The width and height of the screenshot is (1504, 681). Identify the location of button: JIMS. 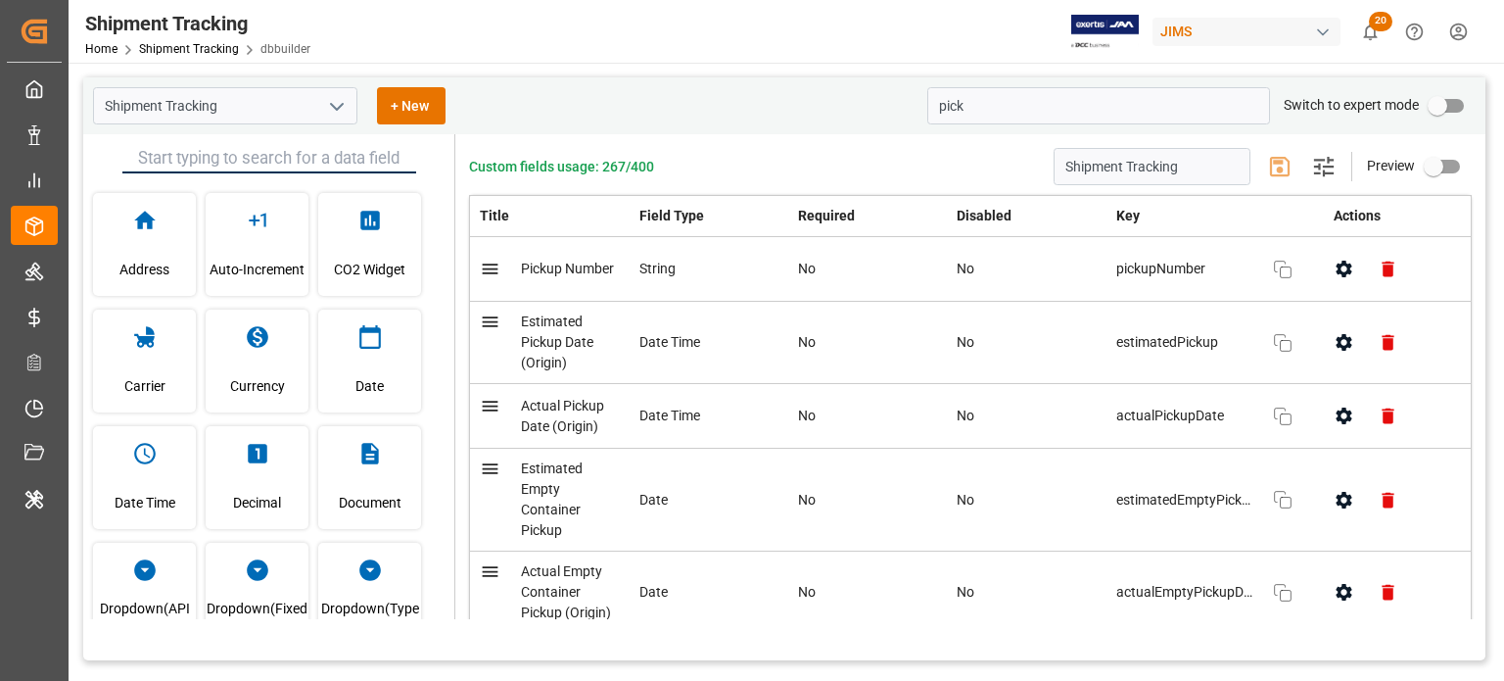
(1251, 31).